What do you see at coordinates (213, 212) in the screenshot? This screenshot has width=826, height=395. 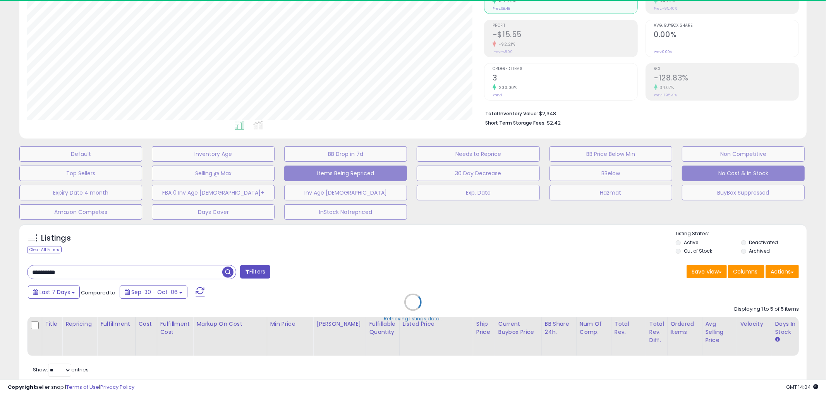 I see `button: Days Cover` at bounding box center [213, 212].